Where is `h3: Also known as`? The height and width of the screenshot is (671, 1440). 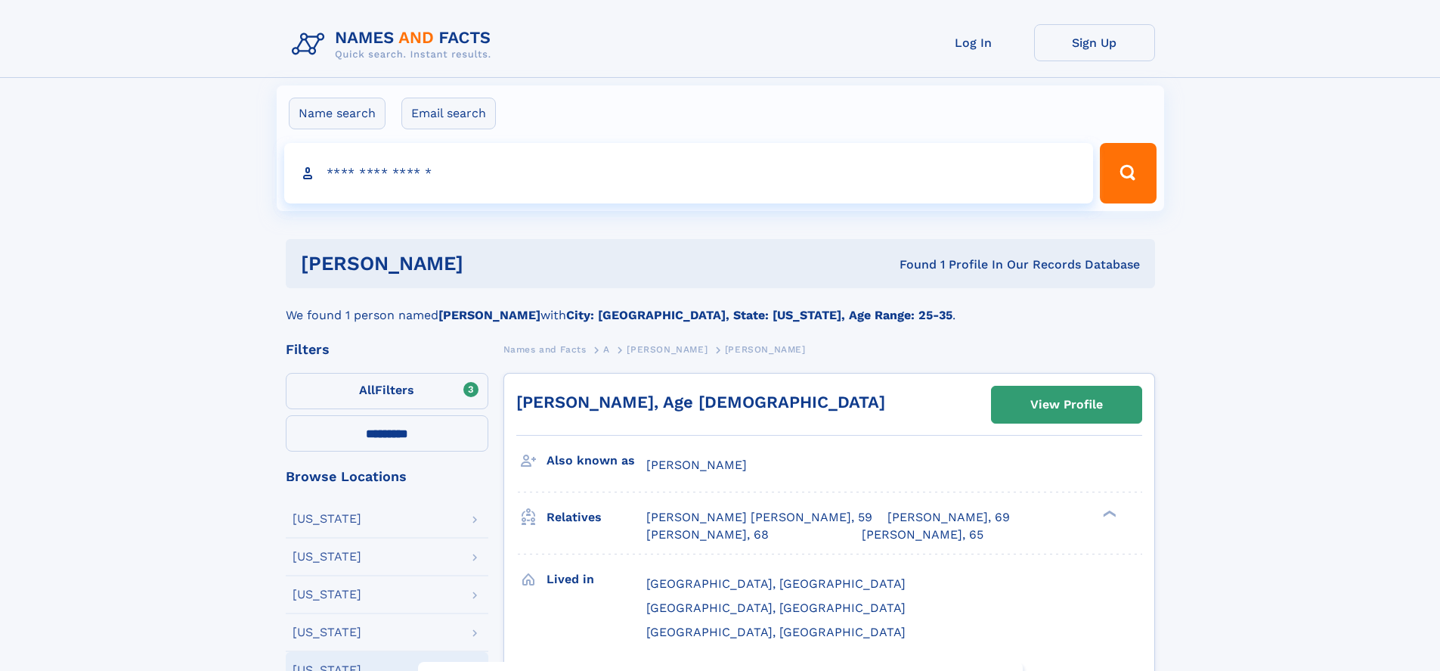
h3: Also known as is located at coordinates (597, 460).